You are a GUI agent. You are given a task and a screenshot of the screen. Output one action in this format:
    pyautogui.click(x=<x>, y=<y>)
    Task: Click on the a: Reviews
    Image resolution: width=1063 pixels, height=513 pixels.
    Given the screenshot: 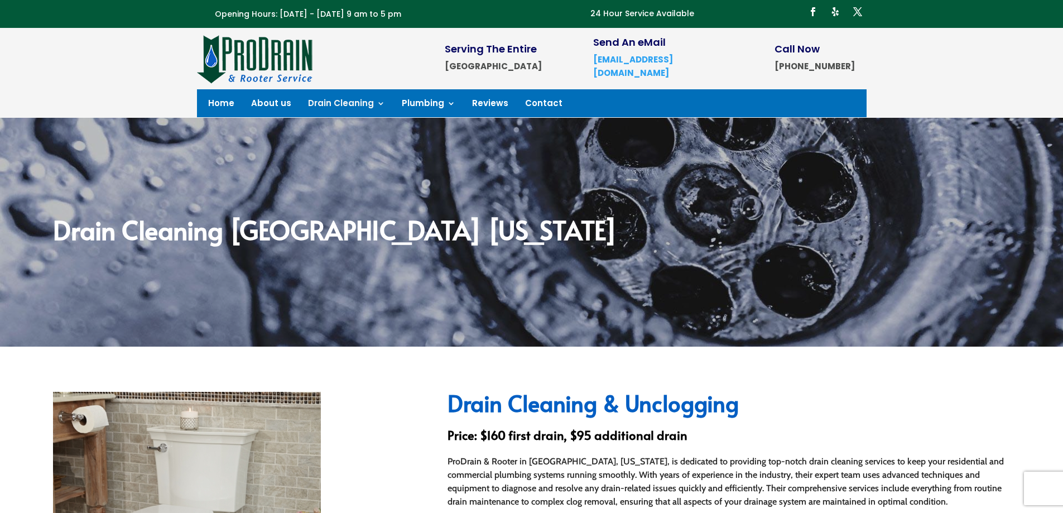 What is the action you would take?
    pyautogui.click(x=490, y=105)
    